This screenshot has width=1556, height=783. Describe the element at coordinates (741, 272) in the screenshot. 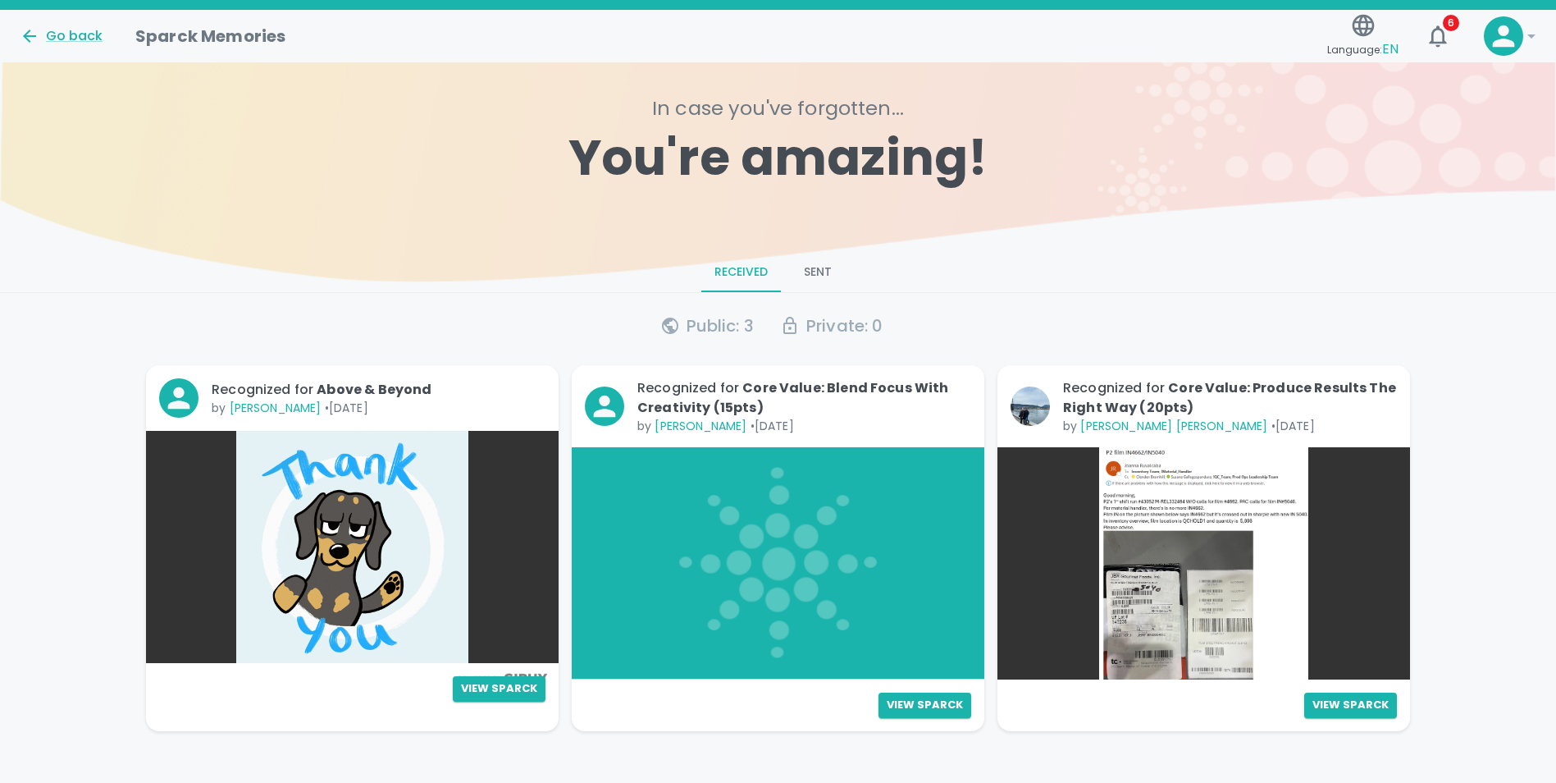

I see `button: Received` at that location.